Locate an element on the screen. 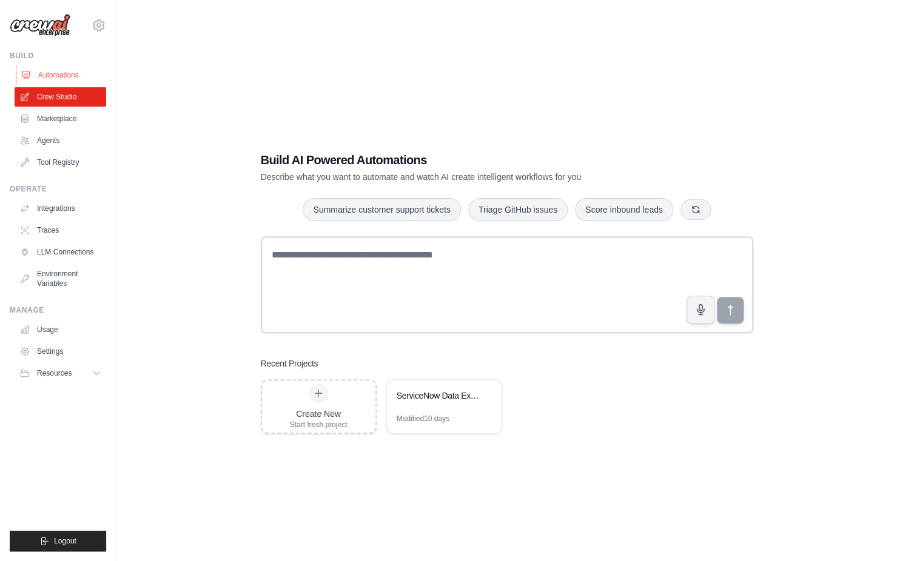 This screenshot has width=897, height=561. div: Operate is located at coordinates (58, 189).